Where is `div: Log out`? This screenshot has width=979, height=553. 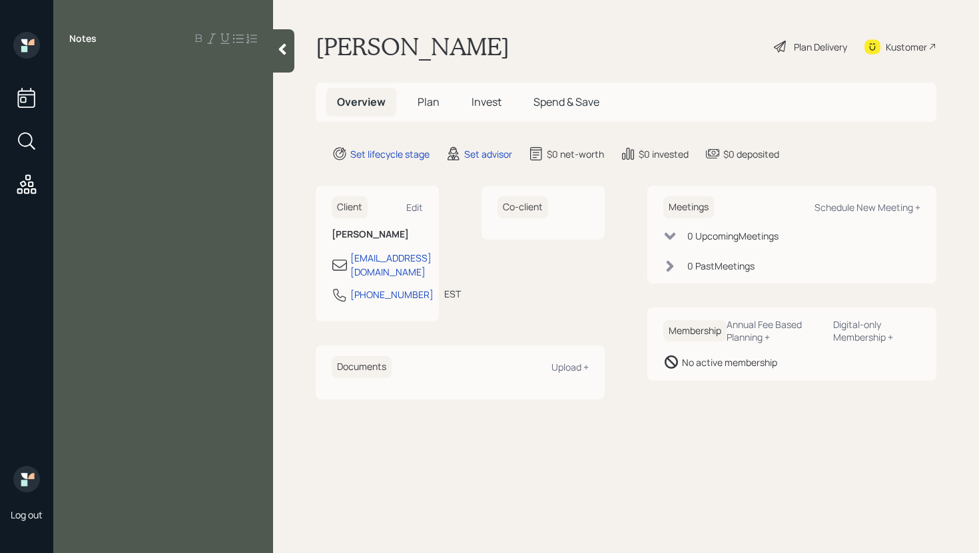 div: Log out is located at coordinates (27, 515).